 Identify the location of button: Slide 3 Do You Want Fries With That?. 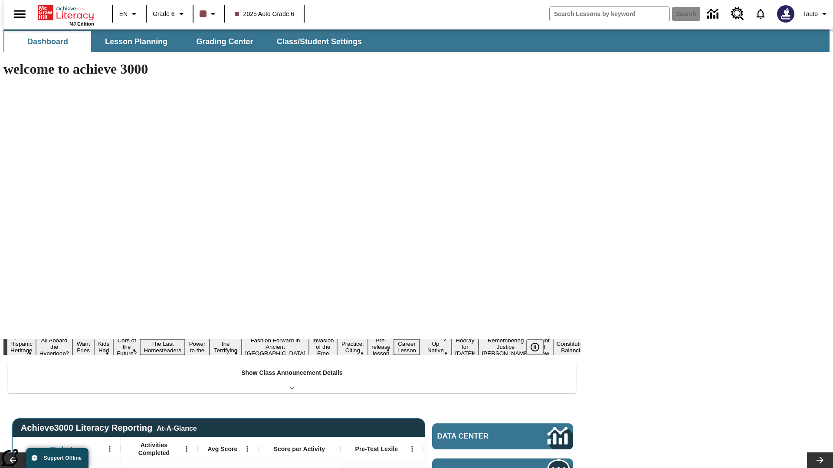
(83, 347).